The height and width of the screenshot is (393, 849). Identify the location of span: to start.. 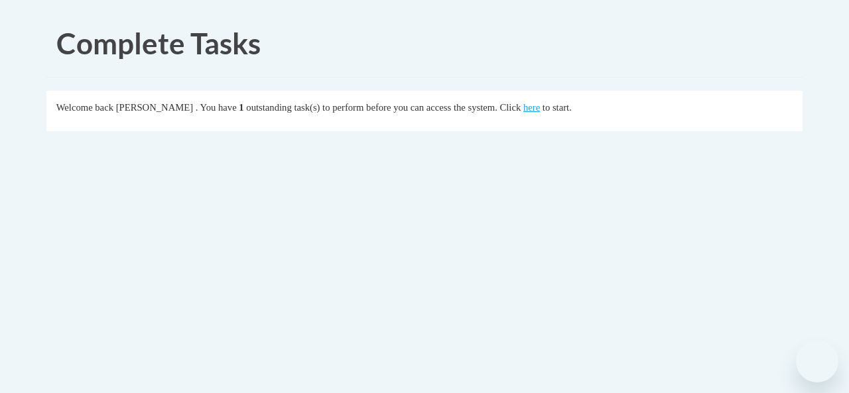
(557, 107).